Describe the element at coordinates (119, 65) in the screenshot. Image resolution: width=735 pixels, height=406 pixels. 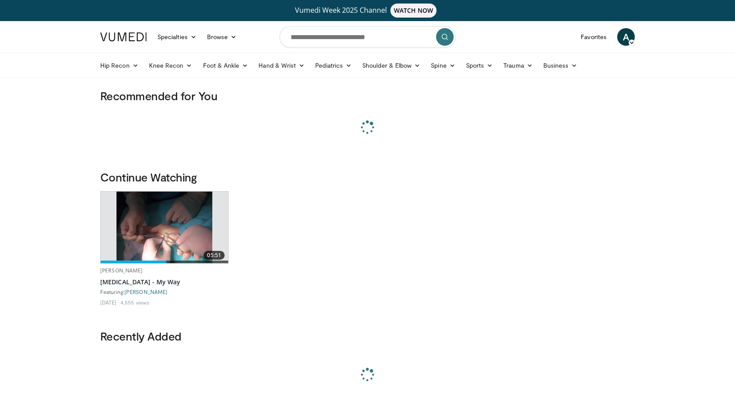
I see `a: Hip Recon` at that location.